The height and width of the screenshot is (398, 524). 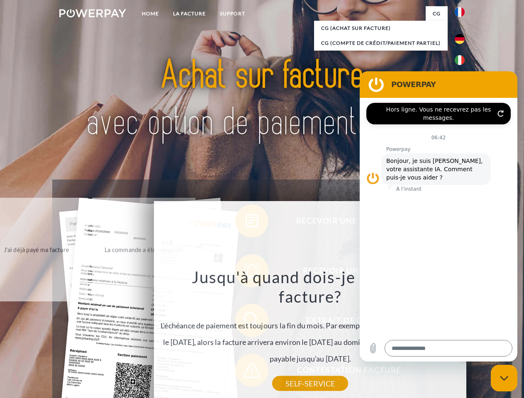 What do you see at coordinates (79, 66) in the screenshot?
I see `p: 06:42` at bounding box center [79, 66].